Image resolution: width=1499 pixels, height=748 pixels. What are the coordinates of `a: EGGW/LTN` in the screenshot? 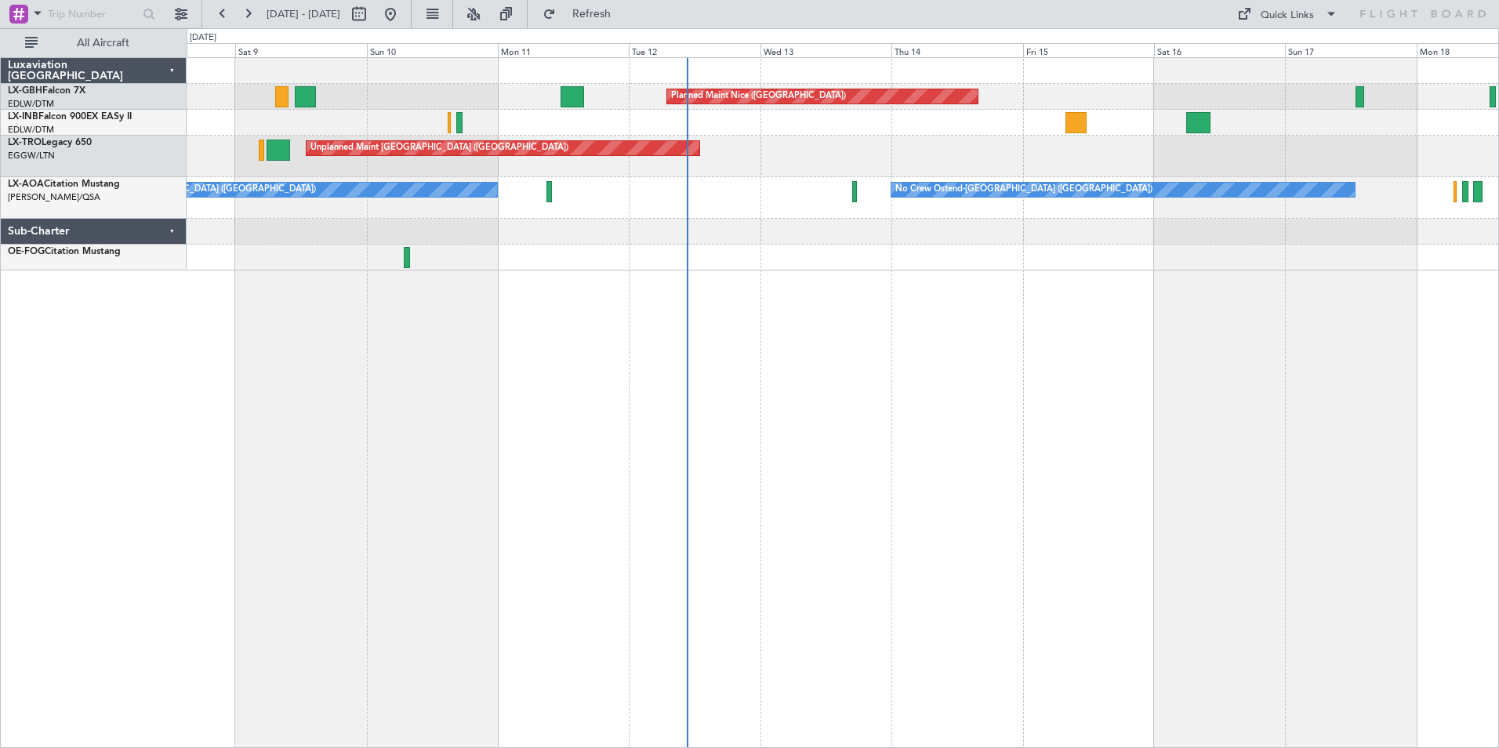 It's located at (31, 155).